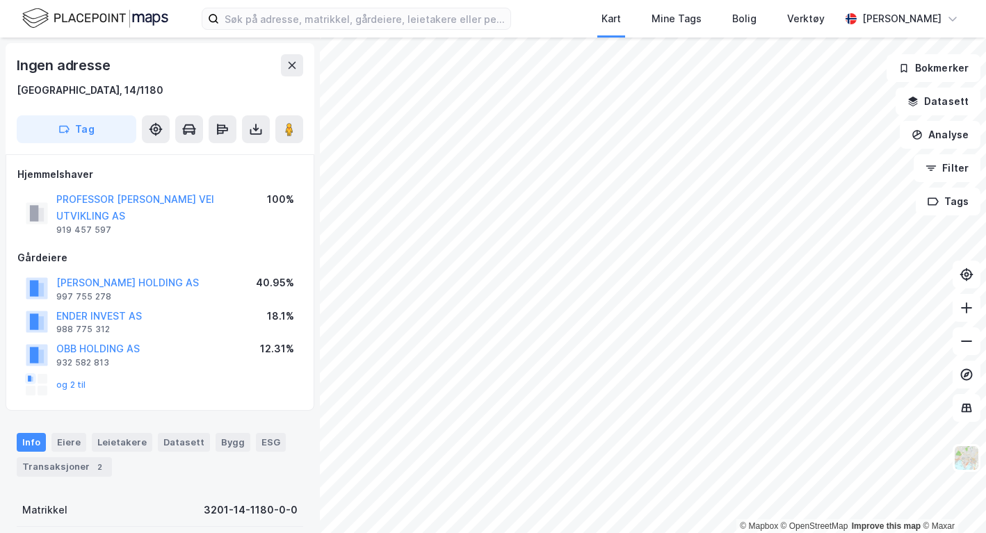 The height and width of the screenshot is (533, 986). What do you see at coordinates (83, 297) in the screenshot?
I see `div: 997 755 278` at bounding box center [83, 297].